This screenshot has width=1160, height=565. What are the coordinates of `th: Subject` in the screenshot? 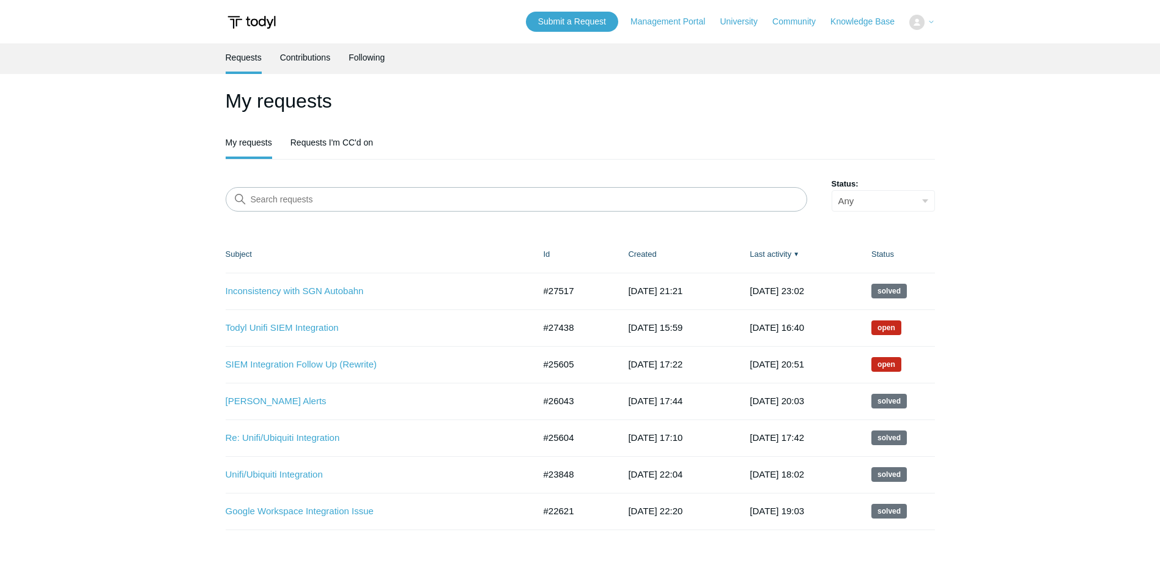 It's located at (379, 254).